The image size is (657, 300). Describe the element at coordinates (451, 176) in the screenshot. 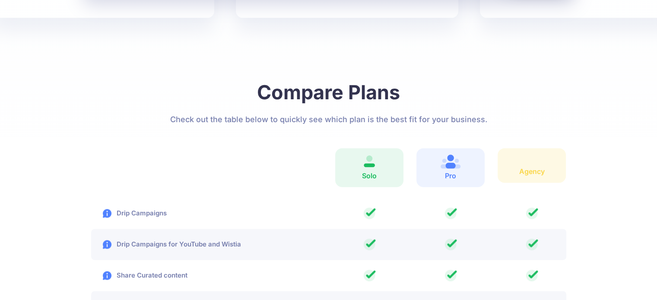

I see `p: Pro` at that location.